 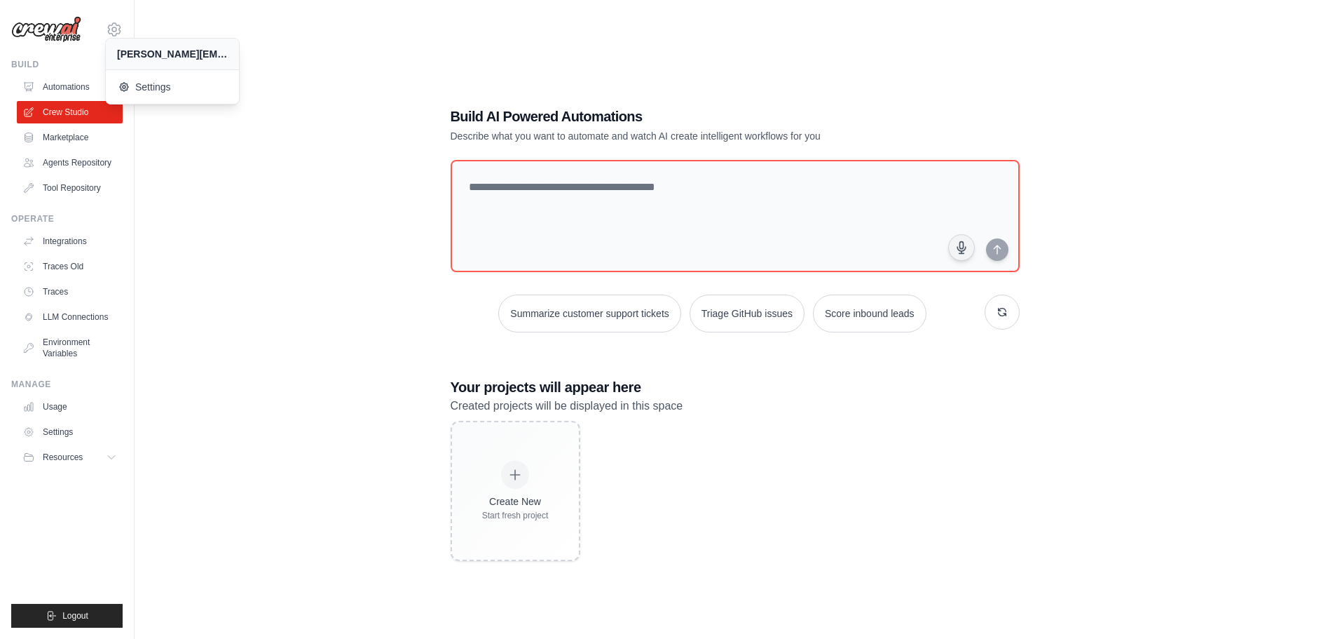 What do you see at coordinates (735, 406) in the screenshot?
I see `p: Created projects will be displayed in this space` at bounding box center [735, 406].